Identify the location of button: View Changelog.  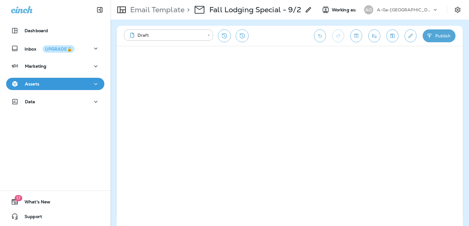
(242, 36).